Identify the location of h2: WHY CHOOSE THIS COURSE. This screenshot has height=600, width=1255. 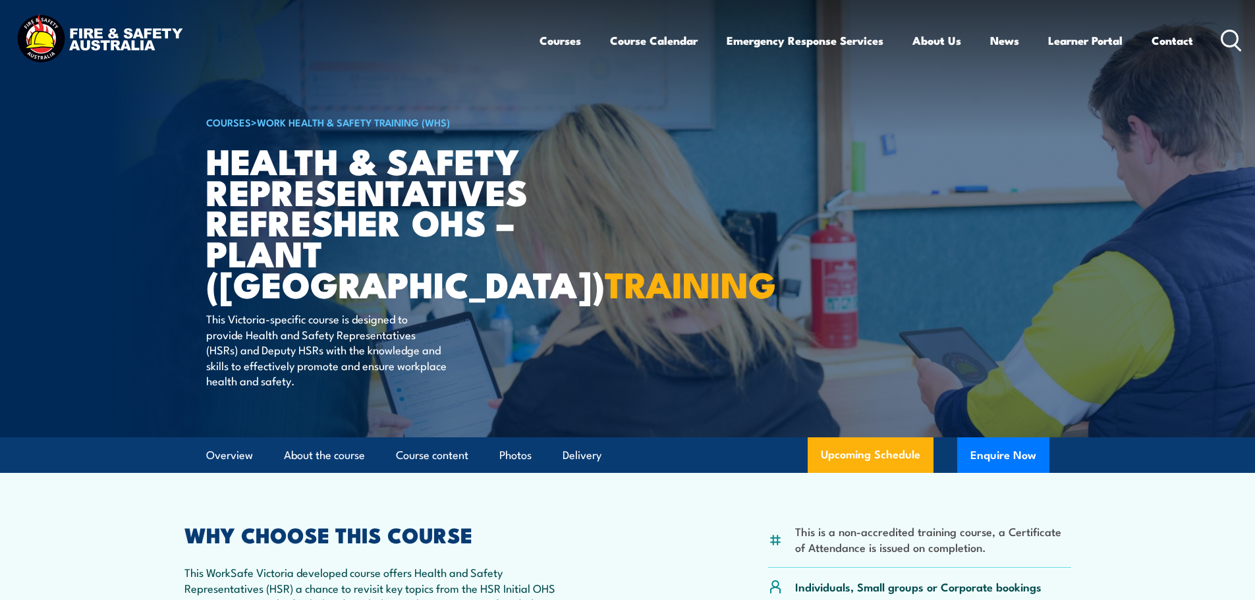
(377, 534).